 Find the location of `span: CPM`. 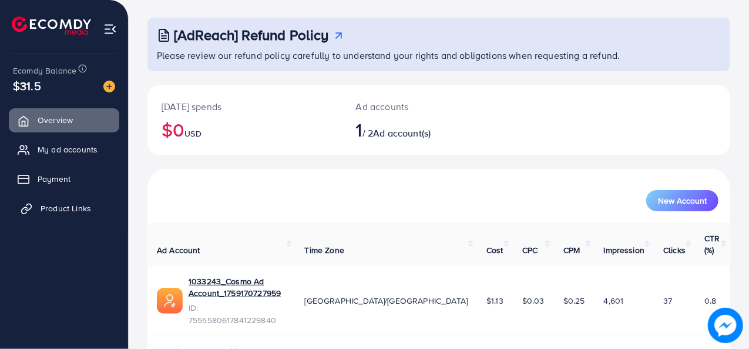

span: CPM is located at coordinates (572, 250).